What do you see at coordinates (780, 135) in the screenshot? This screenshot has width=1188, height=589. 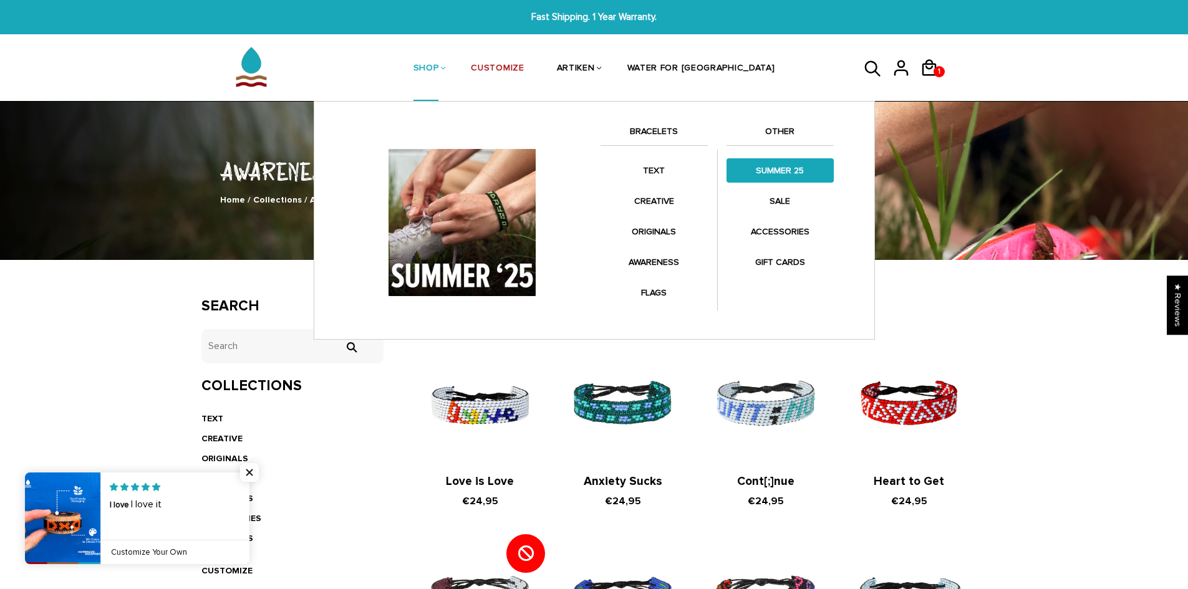 I see `a: OTHER` at bounding box center [780, 135].